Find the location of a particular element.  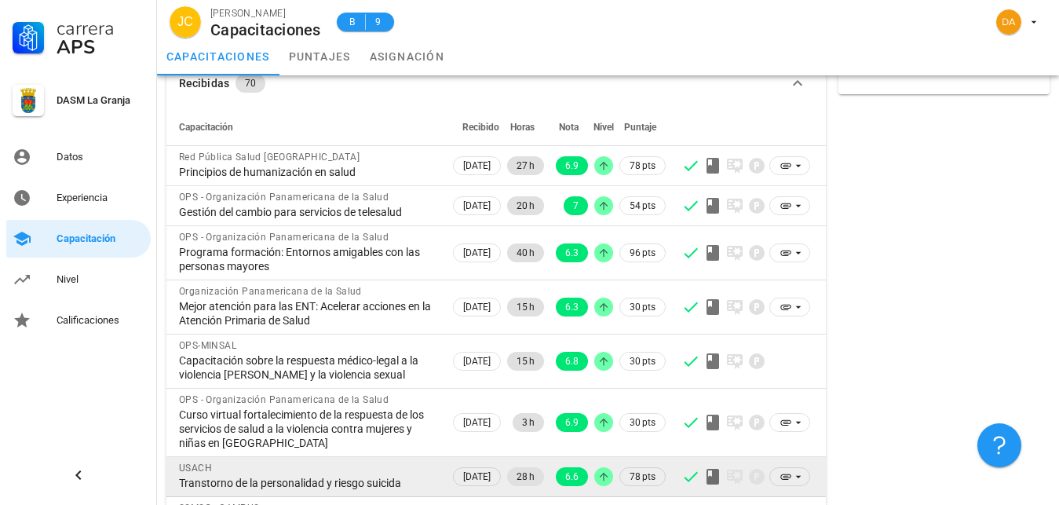

span: Capacitación is located at coordinates (206, 127).